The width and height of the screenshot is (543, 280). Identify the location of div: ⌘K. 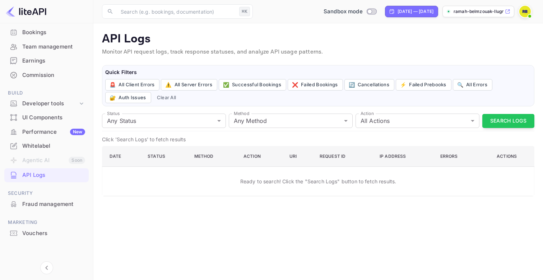
(244, 11).